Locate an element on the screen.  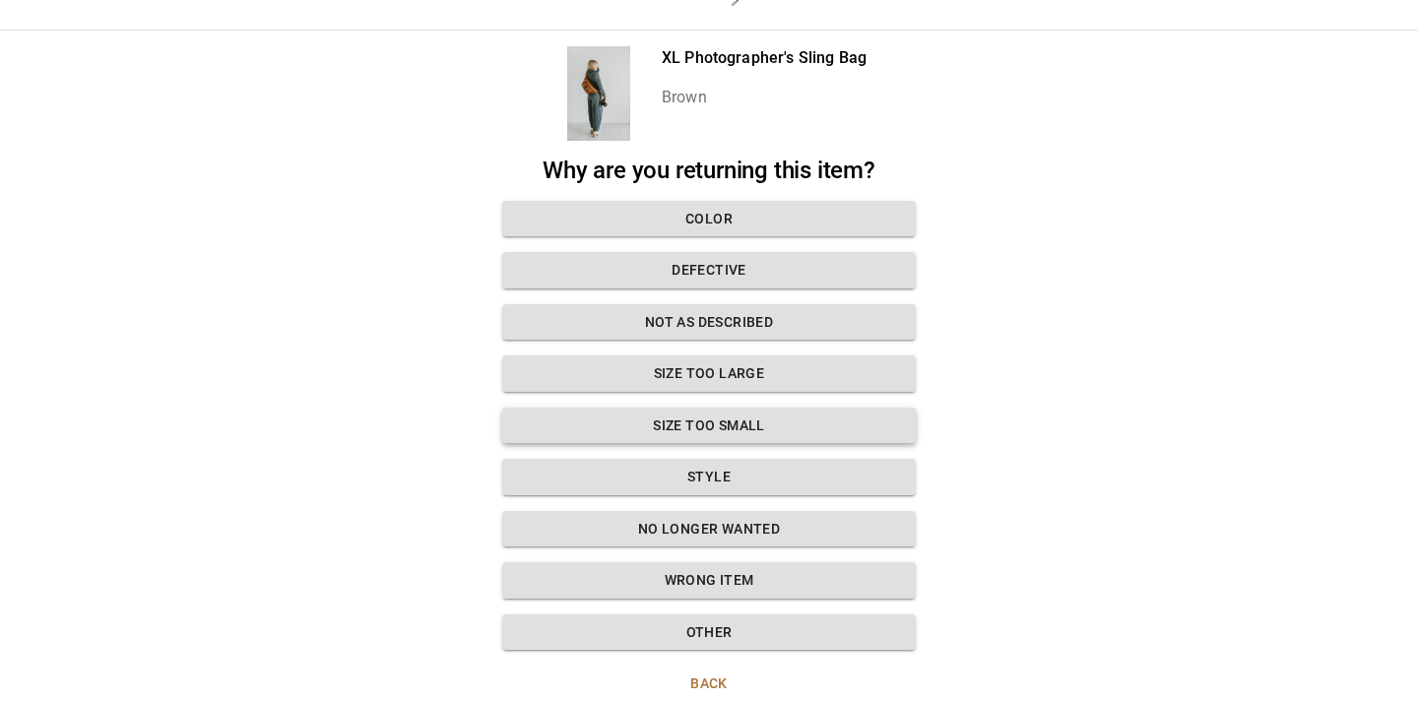
button: Other is located at coordinates (709, 632).